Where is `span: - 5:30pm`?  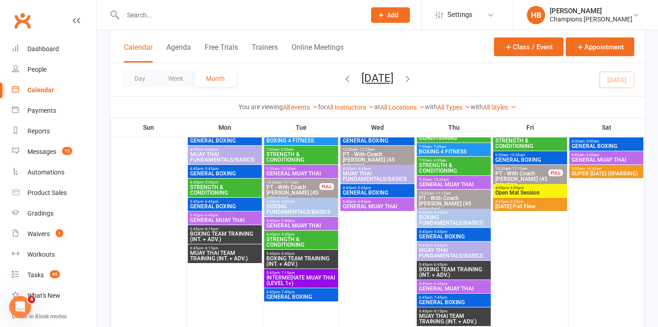
span: - 5:30pm is located at coordinates (516, 201).